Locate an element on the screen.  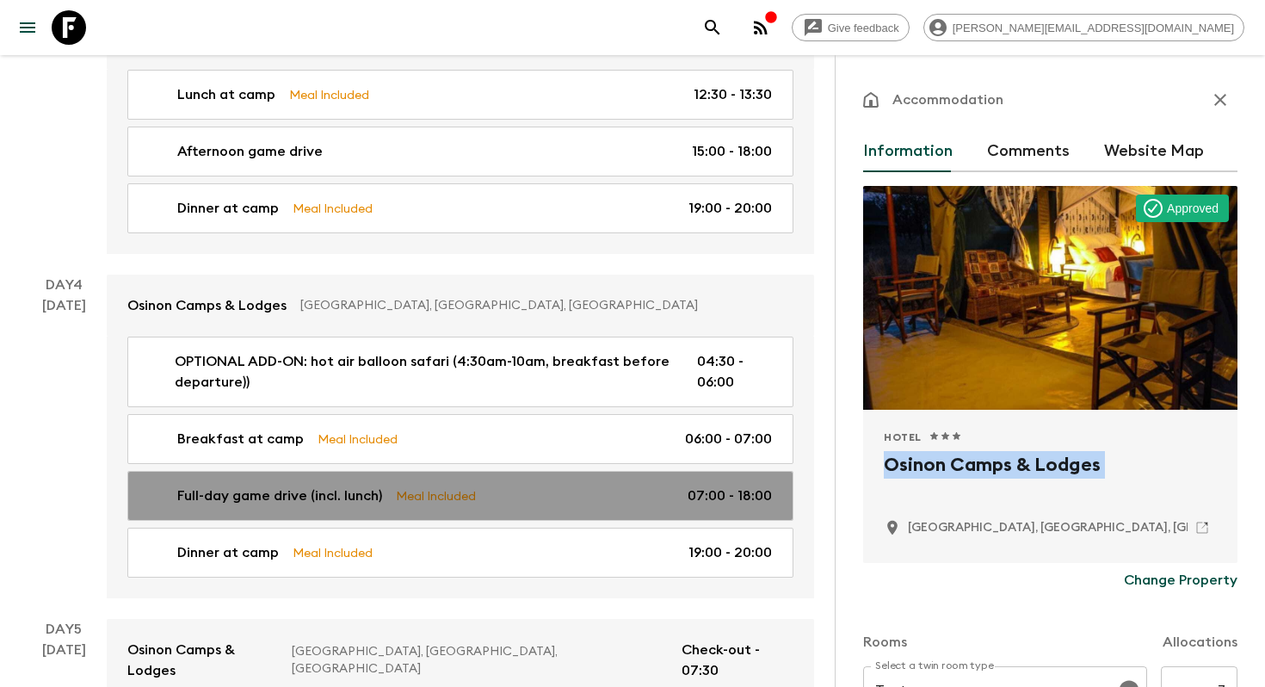
a: Give feedback is located at coordinates (850, 28).